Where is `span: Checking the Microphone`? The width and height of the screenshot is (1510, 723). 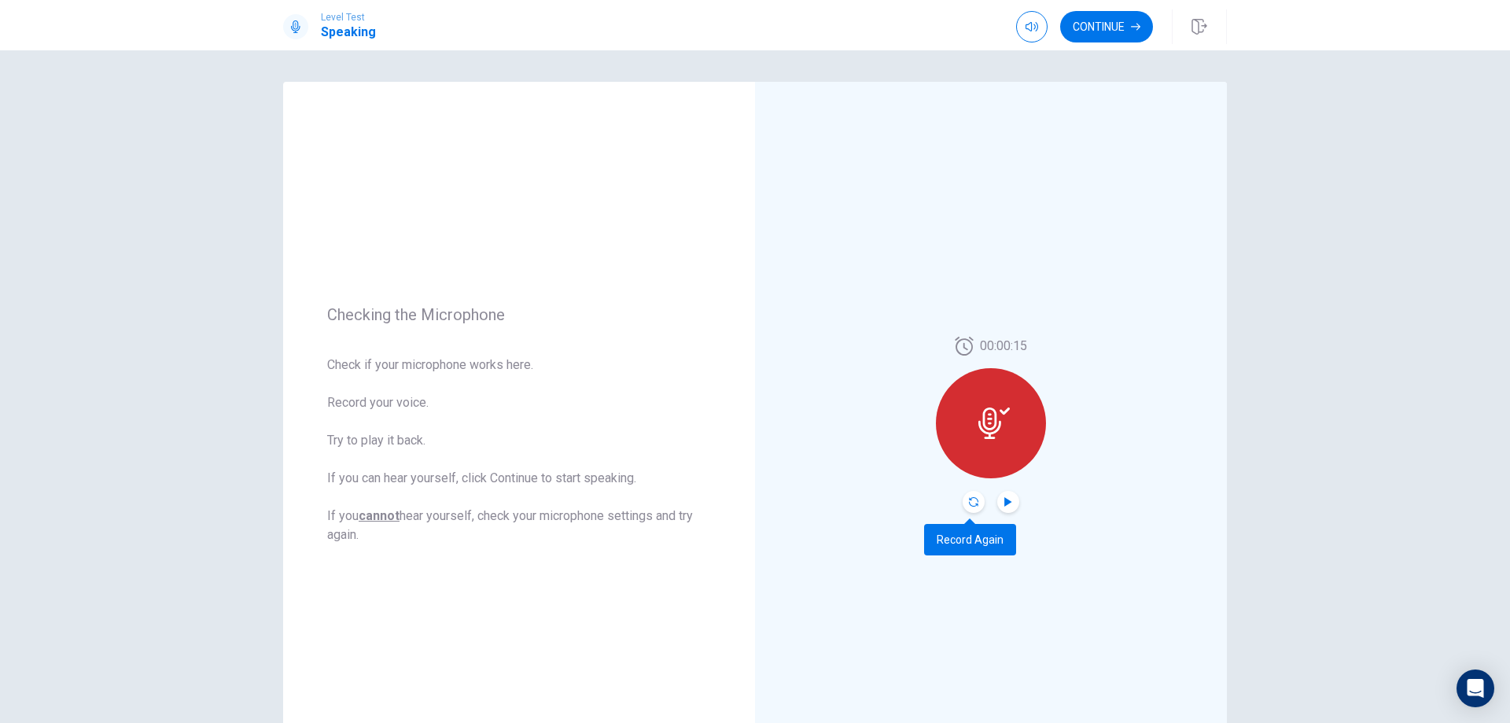
span: Checking the Microphone is located at coordinates (519, 315).